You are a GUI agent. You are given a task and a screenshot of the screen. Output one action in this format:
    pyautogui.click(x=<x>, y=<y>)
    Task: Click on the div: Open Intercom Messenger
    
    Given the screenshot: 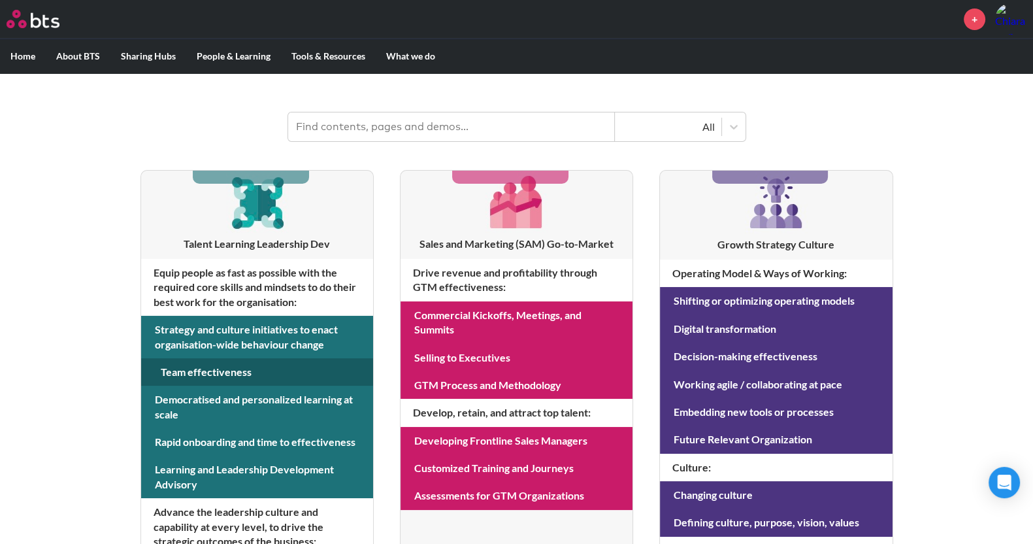 What is the action you would take?
    pyautogui.click(x=1004, y=482)
    